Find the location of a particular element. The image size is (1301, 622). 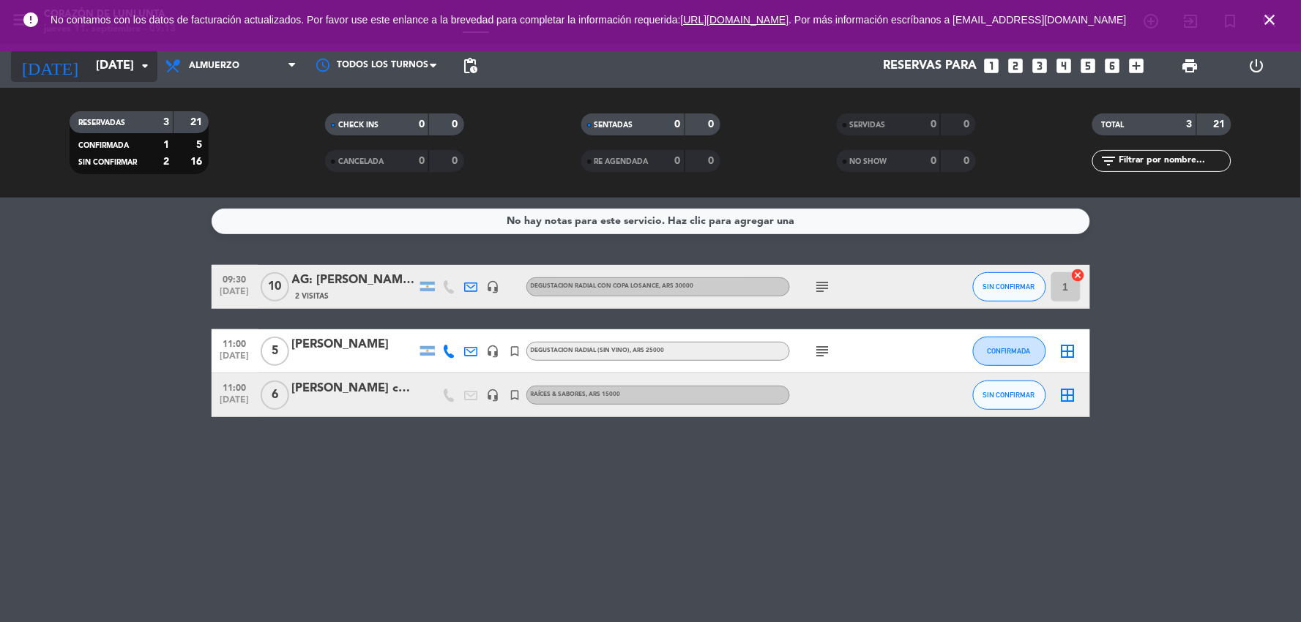

span: print is located at coordinates (1190, 66).